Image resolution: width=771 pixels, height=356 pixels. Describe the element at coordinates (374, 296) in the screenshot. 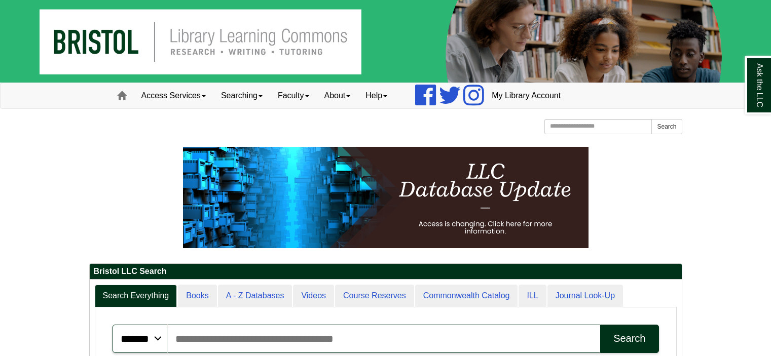

I see `a: Course Reserves` at that location.